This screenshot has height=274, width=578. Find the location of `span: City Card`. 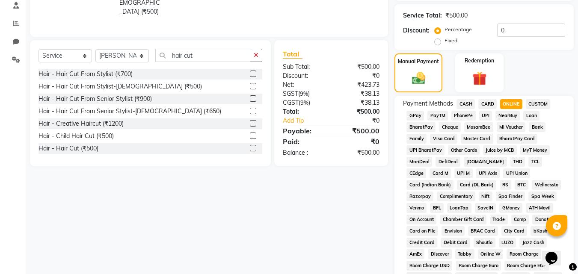

span: City Card is located at coordinates (514, 231).